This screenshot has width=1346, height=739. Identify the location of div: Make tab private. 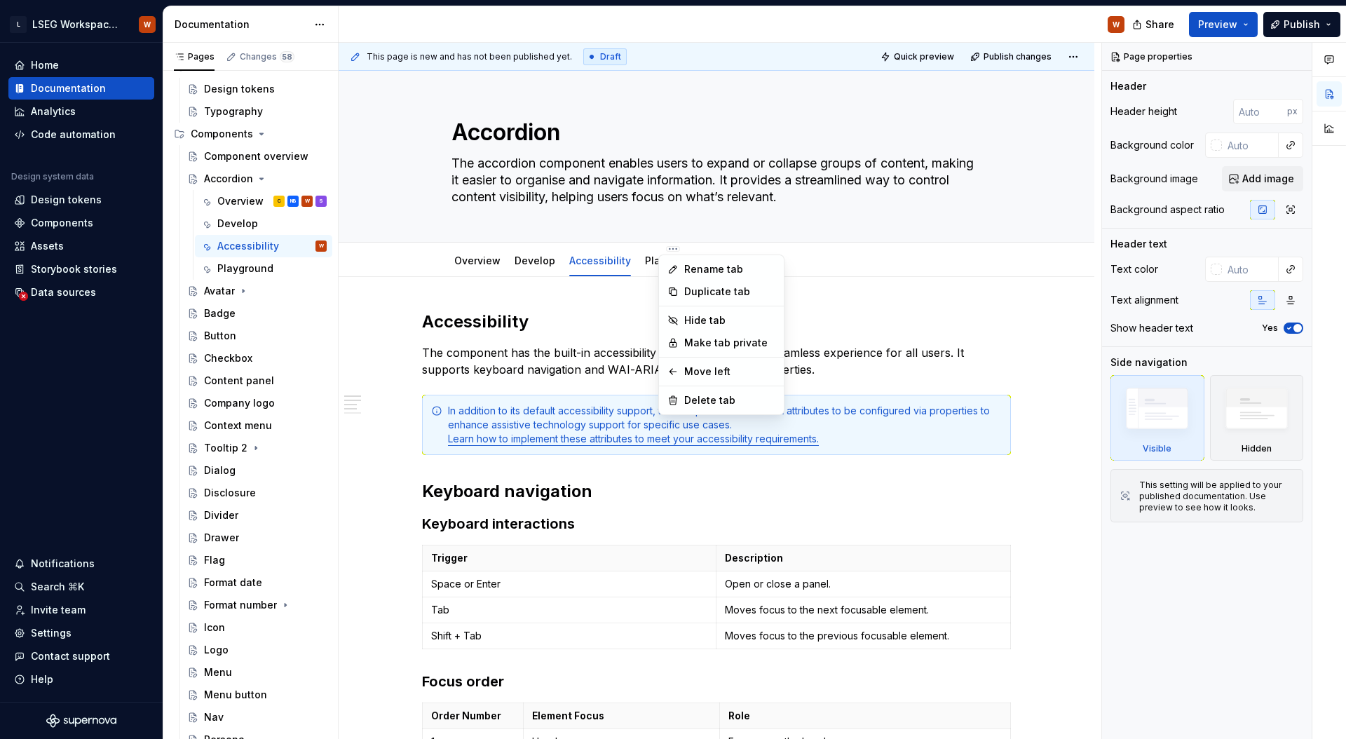
(730, 343).